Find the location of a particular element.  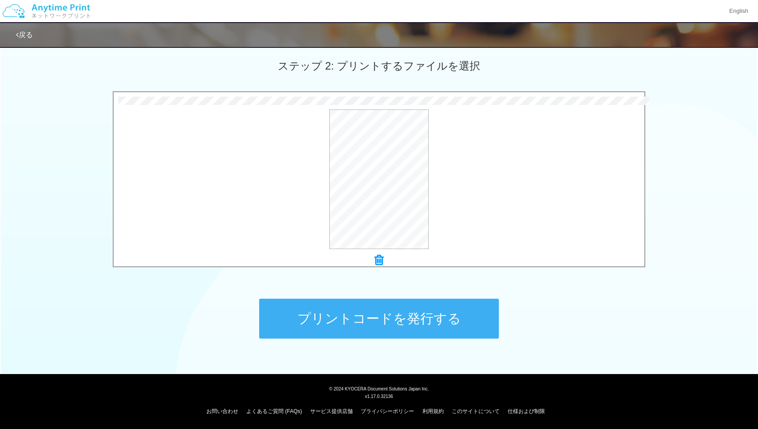

a: よくあるご質問 (FAQs) is located at coordinates (274, 412).